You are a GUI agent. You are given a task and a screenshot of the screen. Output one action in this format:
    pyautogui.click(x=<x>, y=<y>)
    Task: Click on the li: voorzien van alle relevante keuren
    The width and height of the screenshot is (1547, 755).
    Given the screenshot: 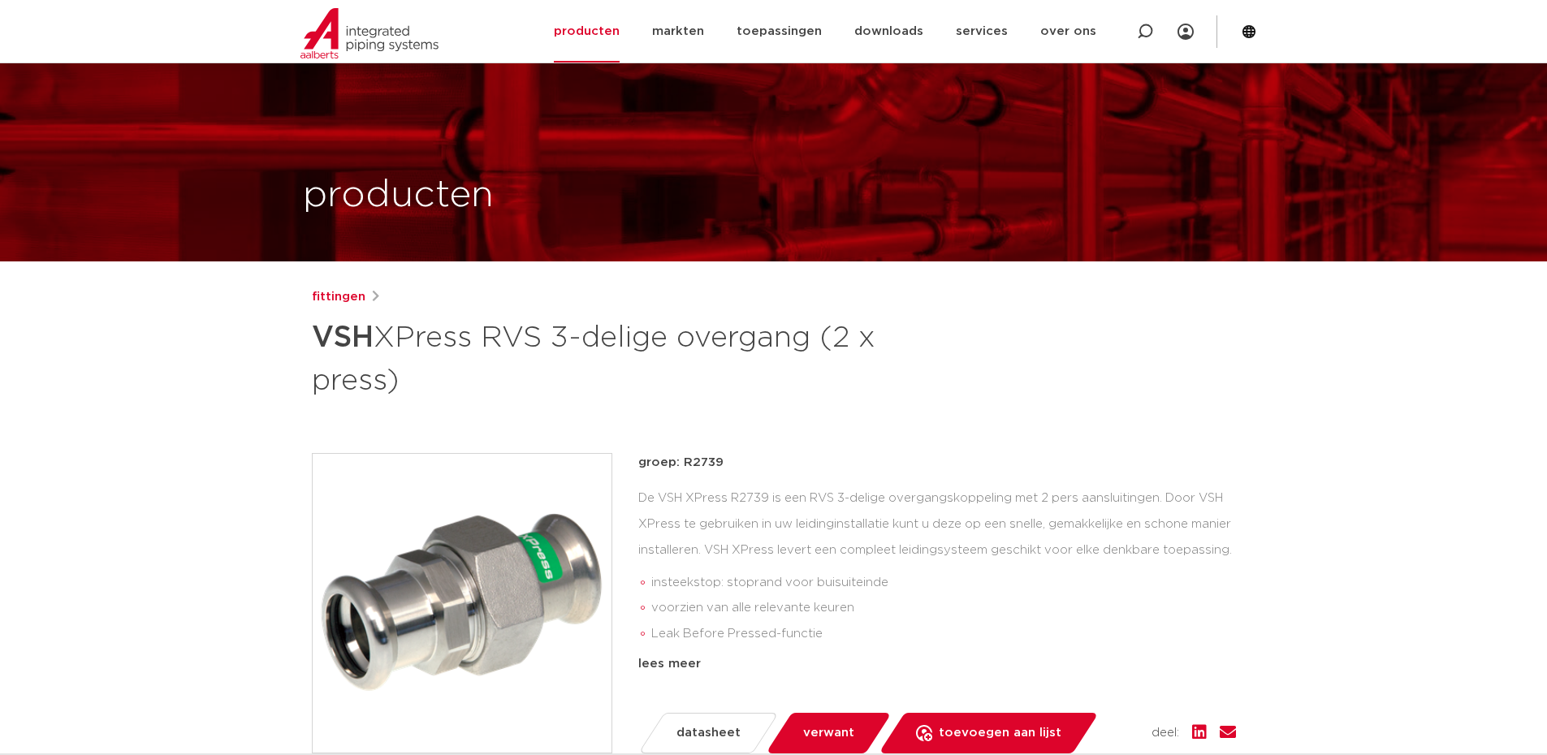 What is the action you would take?
    pyautogui.click(x=944, y=608)
    